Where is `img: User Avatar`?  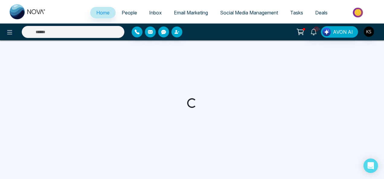 img: User Avatar is located at coordinates (369, 32).